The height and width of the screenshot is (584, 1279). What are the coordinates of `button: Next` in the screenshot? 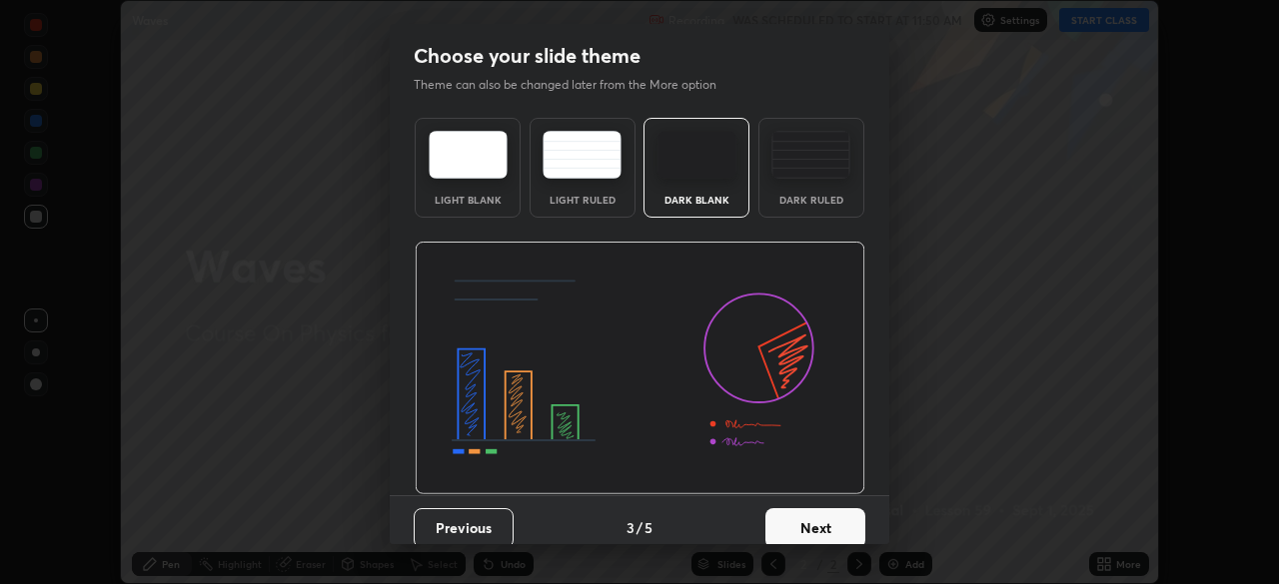 It's located at (815, 529).